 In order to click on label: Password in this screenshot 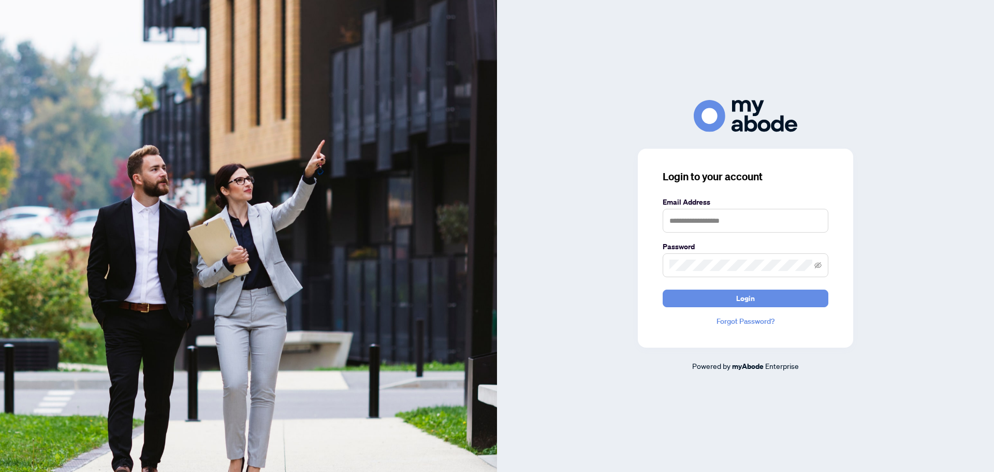, I will do `click(745, 246)`.